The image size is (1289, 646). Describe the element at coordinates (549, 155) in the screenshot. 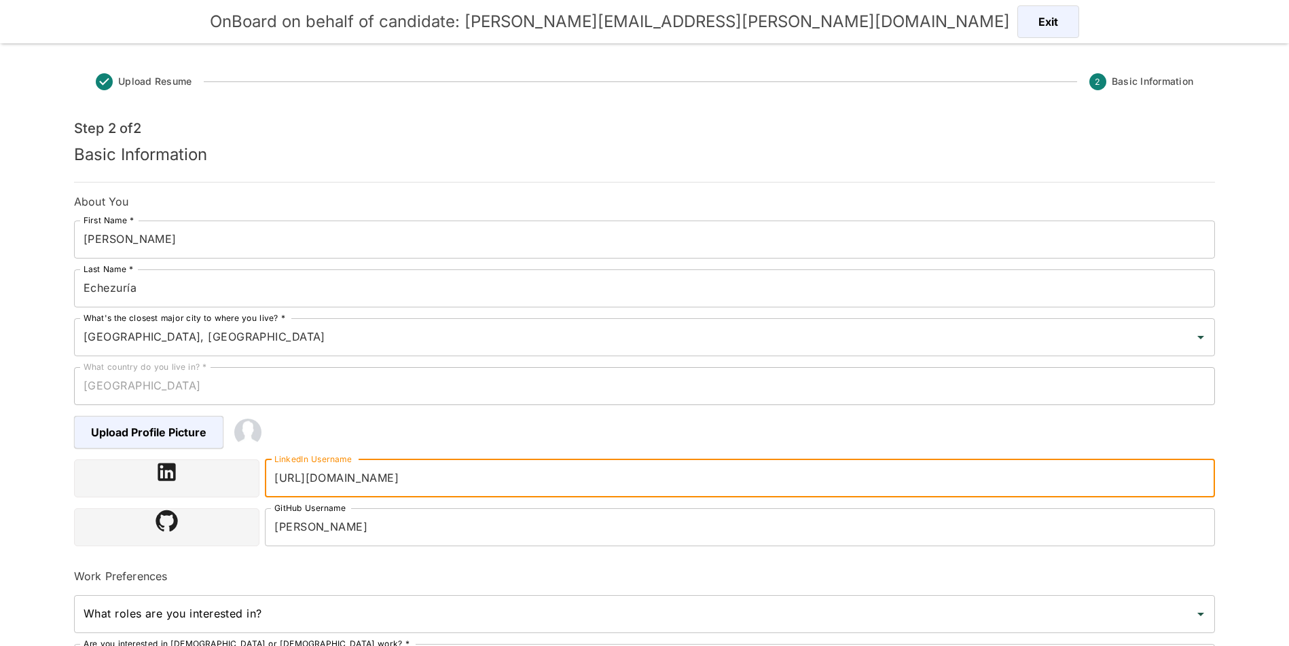

I see `h5: Basic Information` at that location.